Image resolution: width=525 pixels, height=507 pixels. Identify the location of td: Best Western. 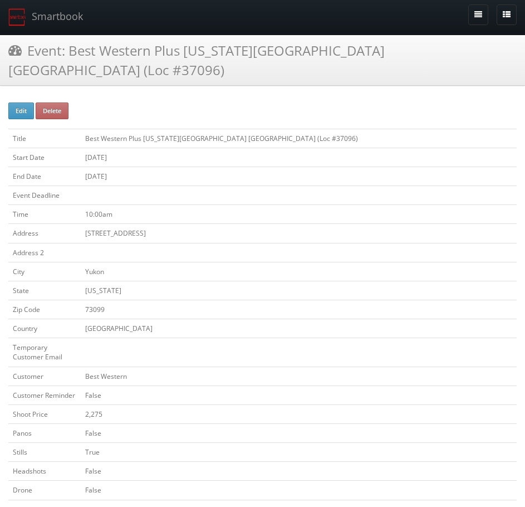
(298, 376).